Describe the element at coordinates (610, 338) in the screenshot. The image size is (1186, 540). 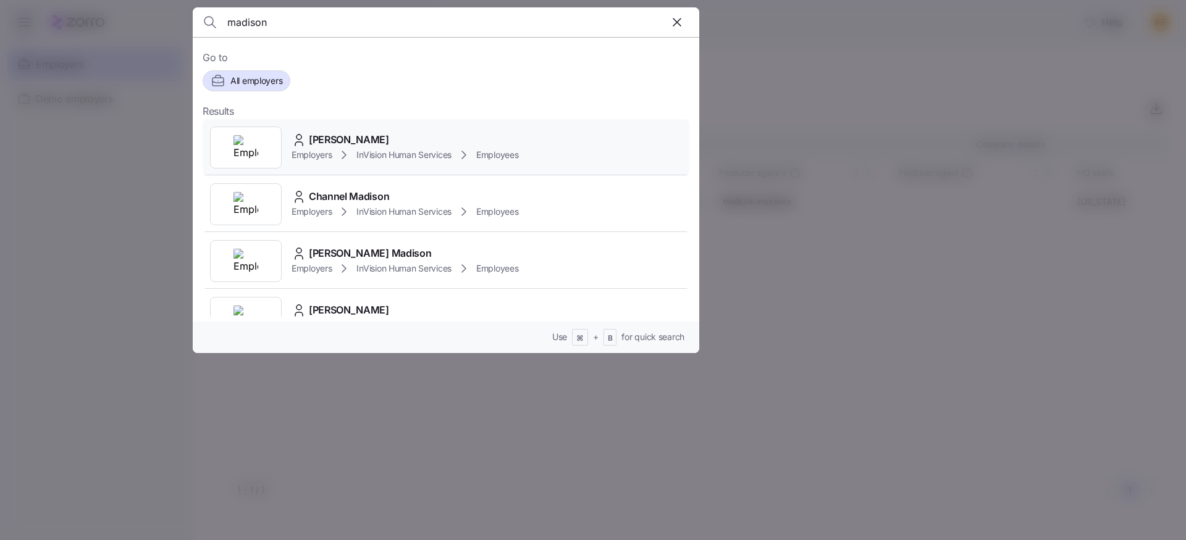
I see `span: B` at that location.